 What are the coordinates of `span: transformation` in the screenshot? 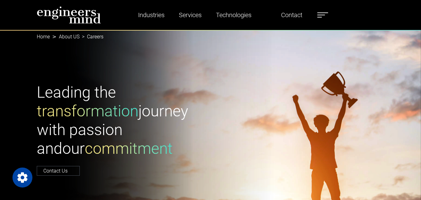 It's located at (88, 111).